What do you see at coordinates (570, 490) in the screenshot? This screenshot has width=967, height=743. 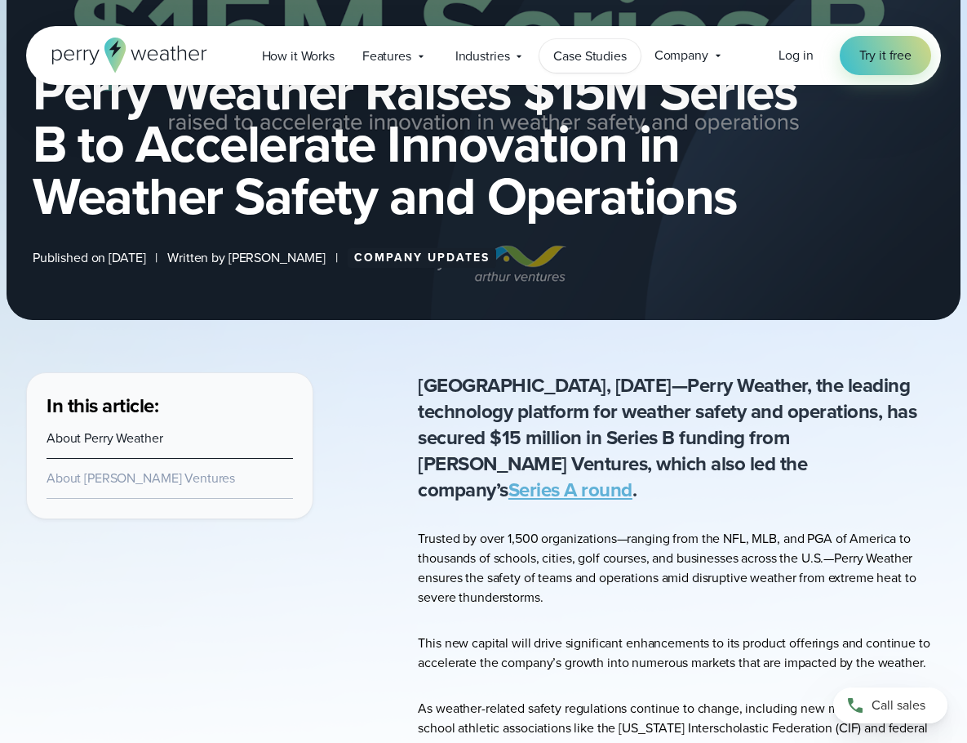 I see `a: Series A round` at bounding box center [570, 490].